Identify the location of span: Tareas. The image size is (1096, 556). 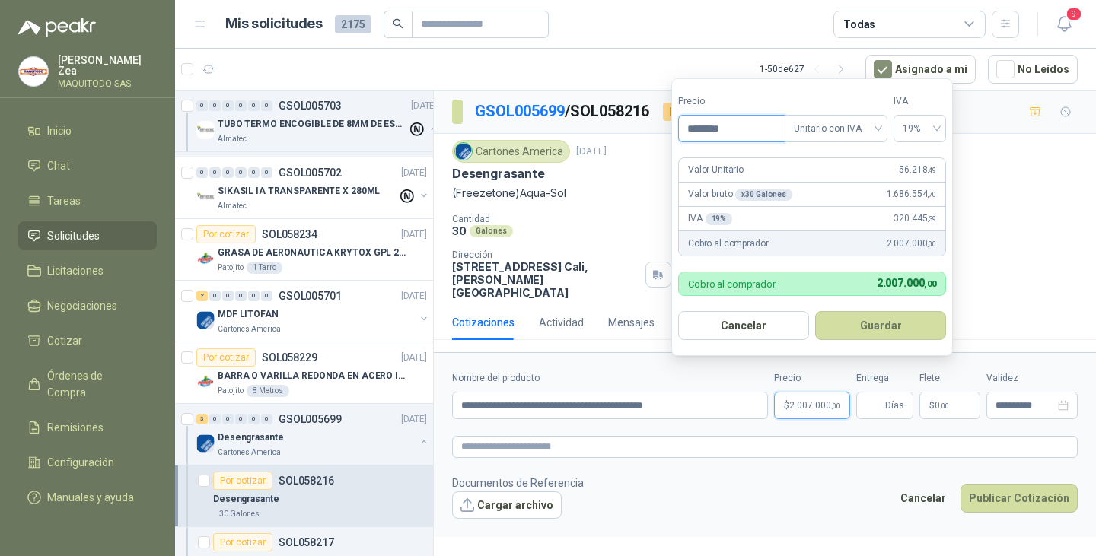
(64, 201).